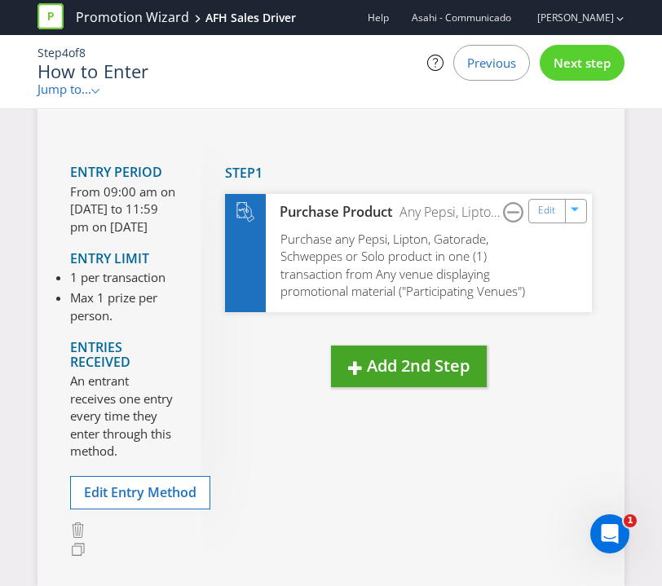  I want to click on a: Promotion Wizard, so click(132, 17).